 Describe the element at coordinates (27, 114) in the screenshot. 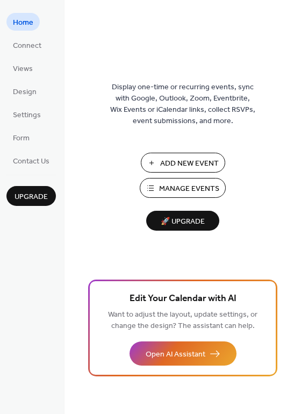

I see `a: Settings` at that location.